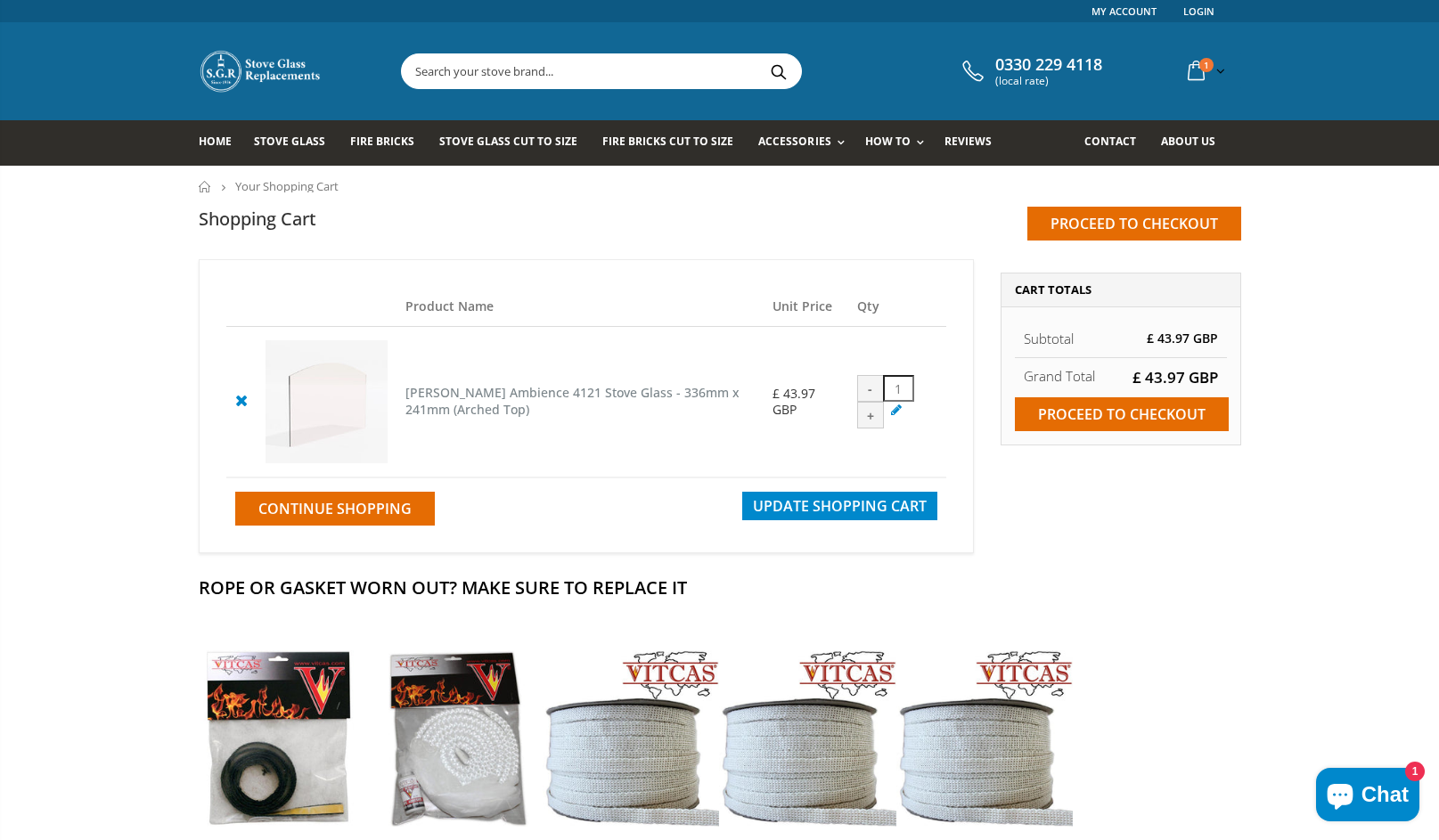  Describe the element at coordinates (720, 588) in the screenshot. I see `h2: Rope Or Gasket Worn Out? Make Sure To Replace It` at that location.